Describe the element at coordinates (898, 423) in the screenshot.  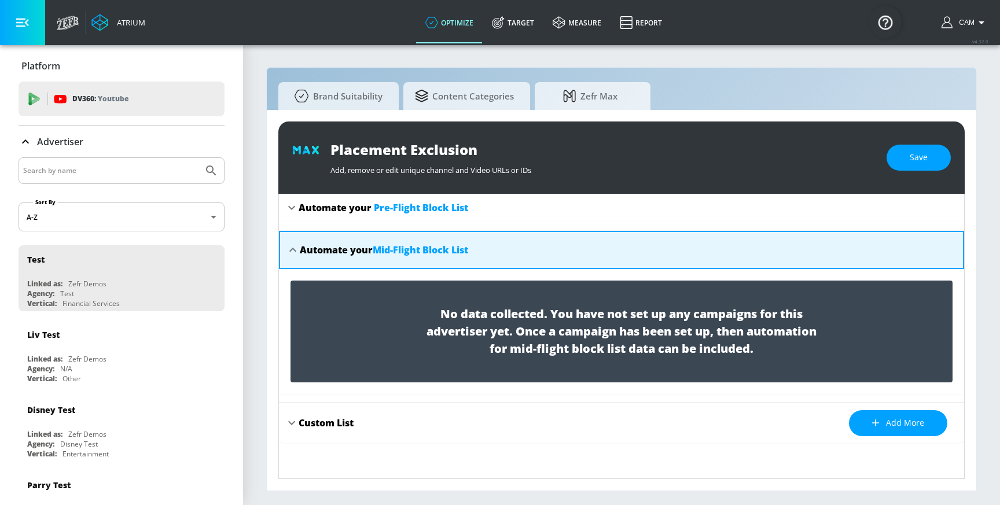
I see `span: Add more` at that location.